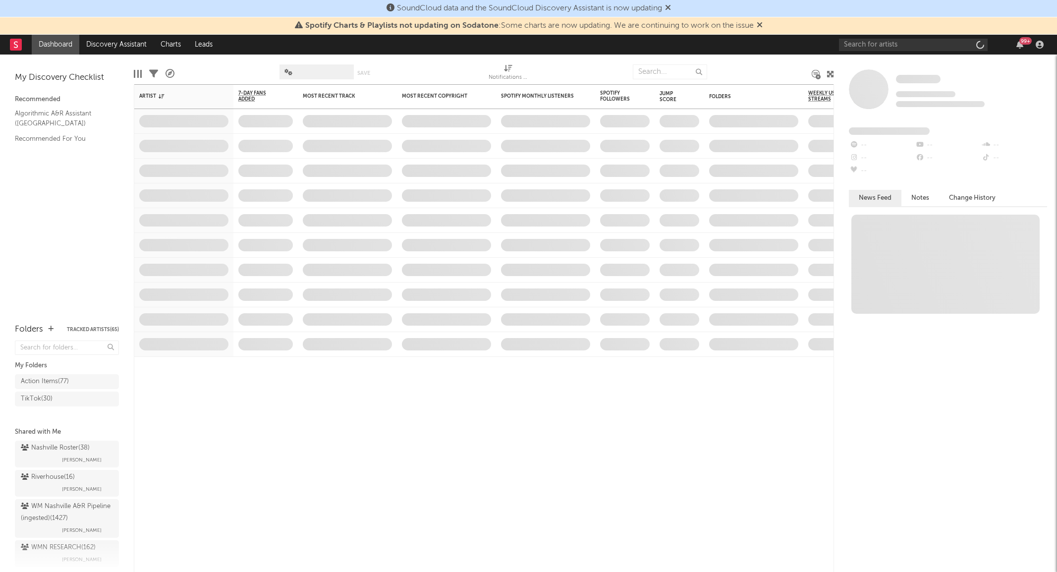 The image size is (1057, 572). What do you see at coordinates (1020, 45) in the screenshot?
I see `button: 99+` at bounding box center [1020, 45].